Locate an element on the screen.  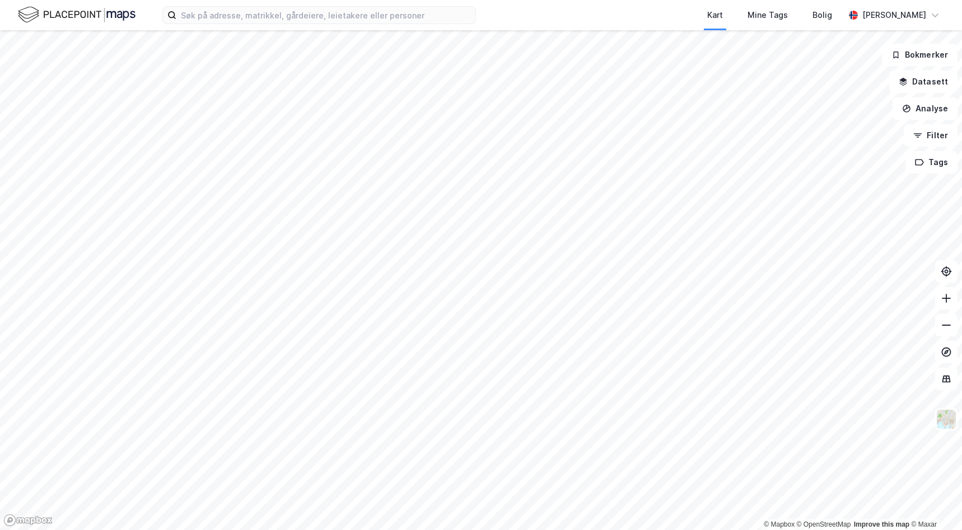
button: Tags is located at coordinates (931, 162).